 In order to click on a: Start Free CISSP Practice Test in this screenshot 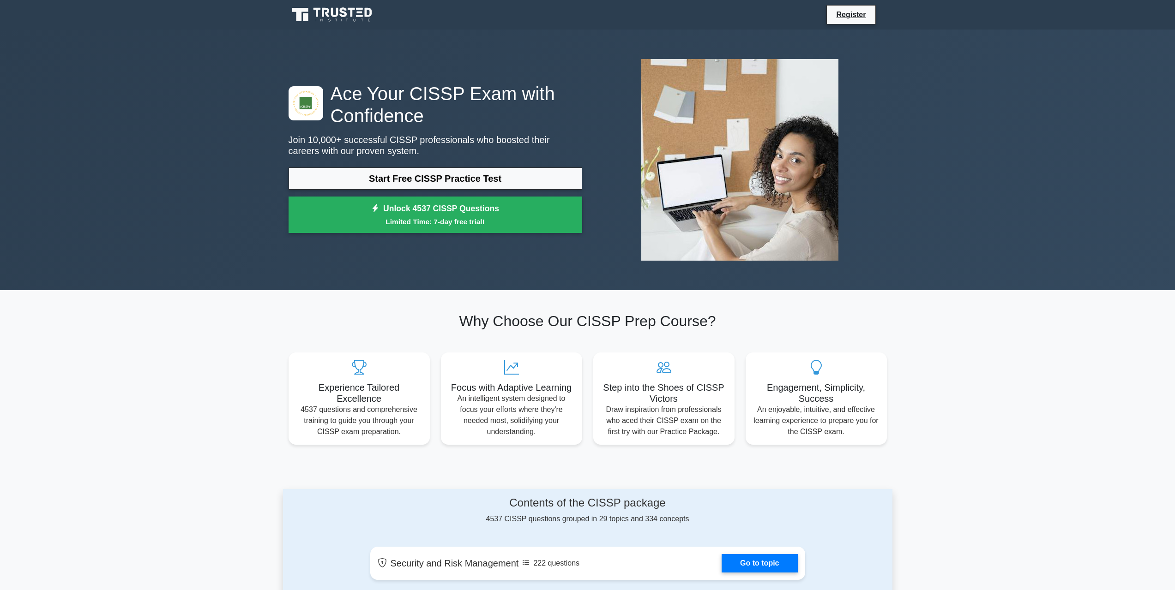, I will do `click(435, 179)`.